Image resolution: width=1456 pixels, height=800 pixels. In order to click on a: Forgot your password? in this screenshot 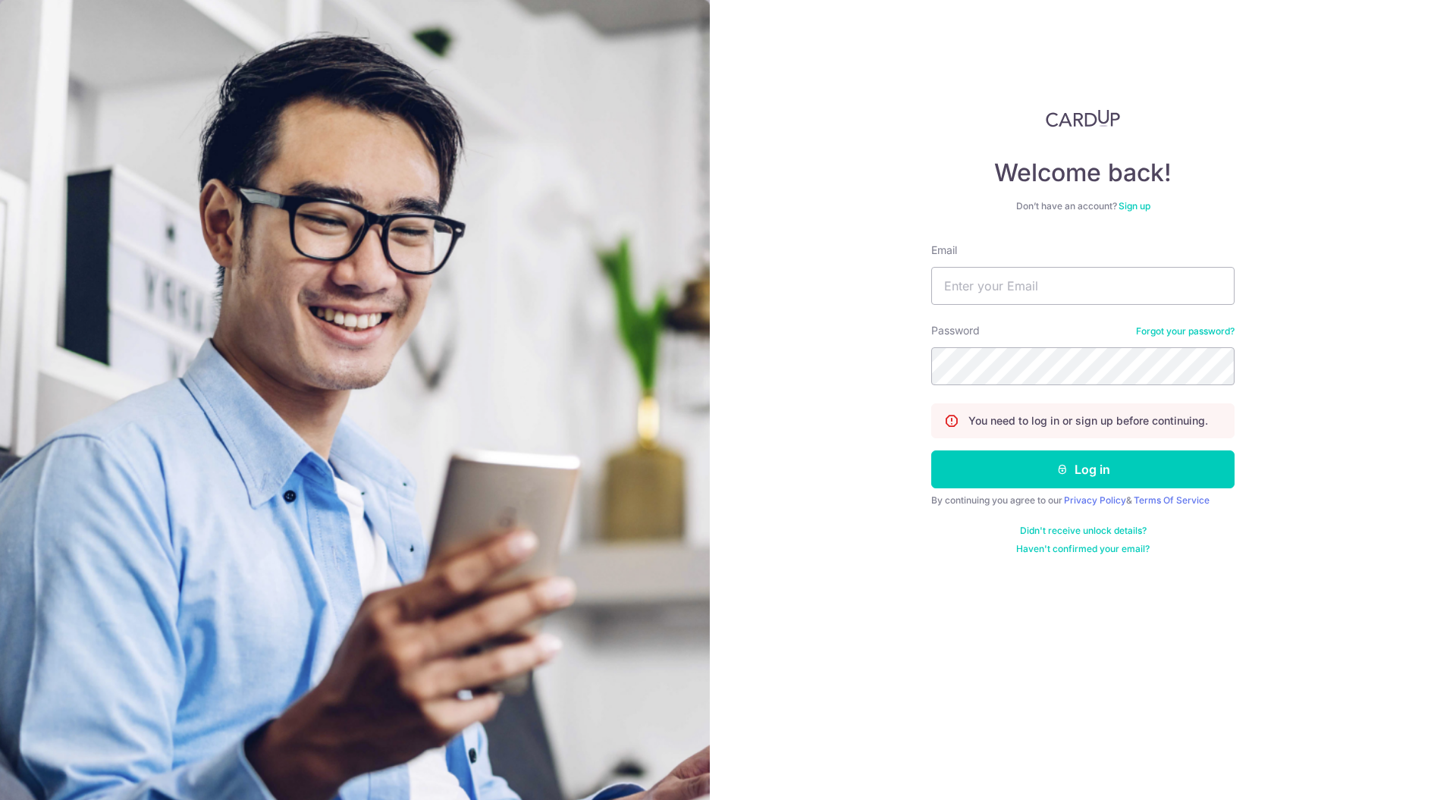, I will do `click(1185, 331)`.